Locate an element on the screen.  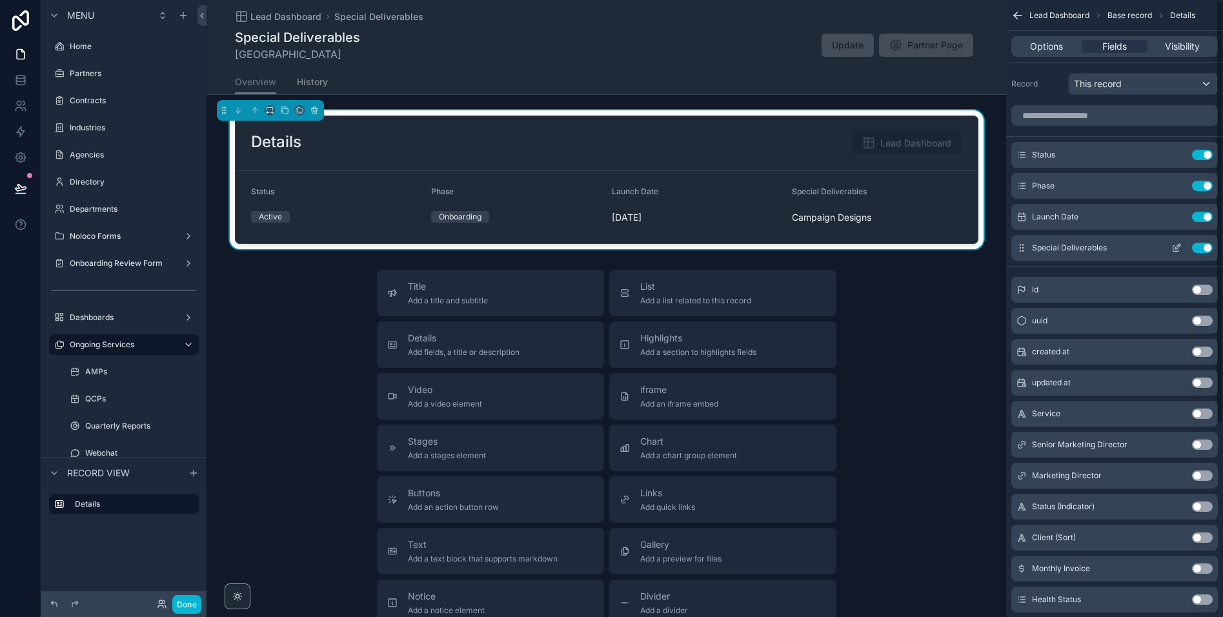
div: Active is located at coordinates (270, 217).